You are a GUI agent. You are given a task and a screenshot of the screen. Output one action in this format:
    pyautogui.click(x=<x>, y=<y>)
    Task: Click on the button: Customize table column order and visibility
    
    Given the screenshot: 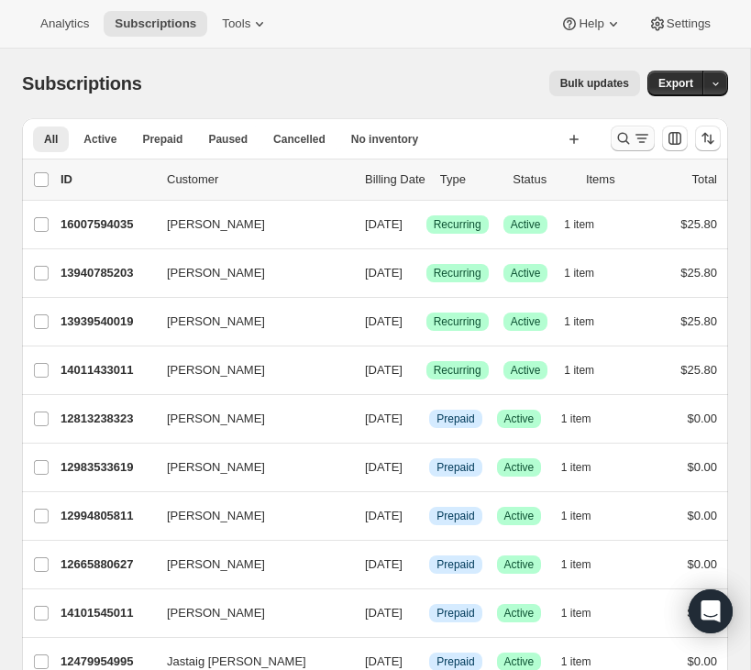 What is the action you would take?
    pyautogui.click(x=675, y=138)
    